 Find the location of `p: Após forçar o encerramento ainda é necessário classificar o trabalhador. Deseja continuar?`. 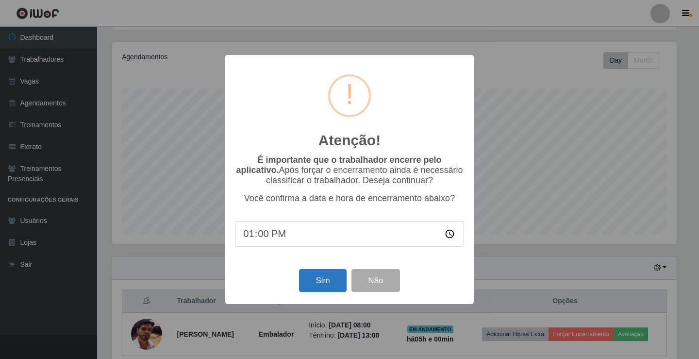

p: Após forçar o encerramento ainda é necessário classificar o trabalhador. Deseja continuar? is located at coordinates (350, 170).